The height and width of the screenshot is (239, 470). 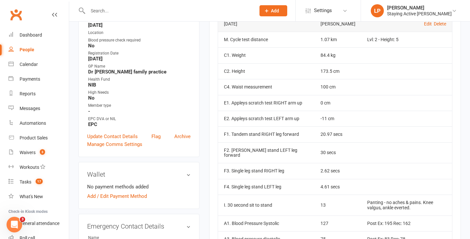 What do you see at coordinates (39, 64) in the screenshot?
I see `a: Calendar` at bounding box center [39, 64].